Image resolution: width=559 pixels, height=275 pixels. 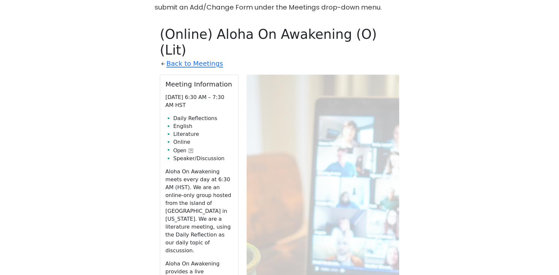 I want to click on li: English, so click(x=203, y=126).